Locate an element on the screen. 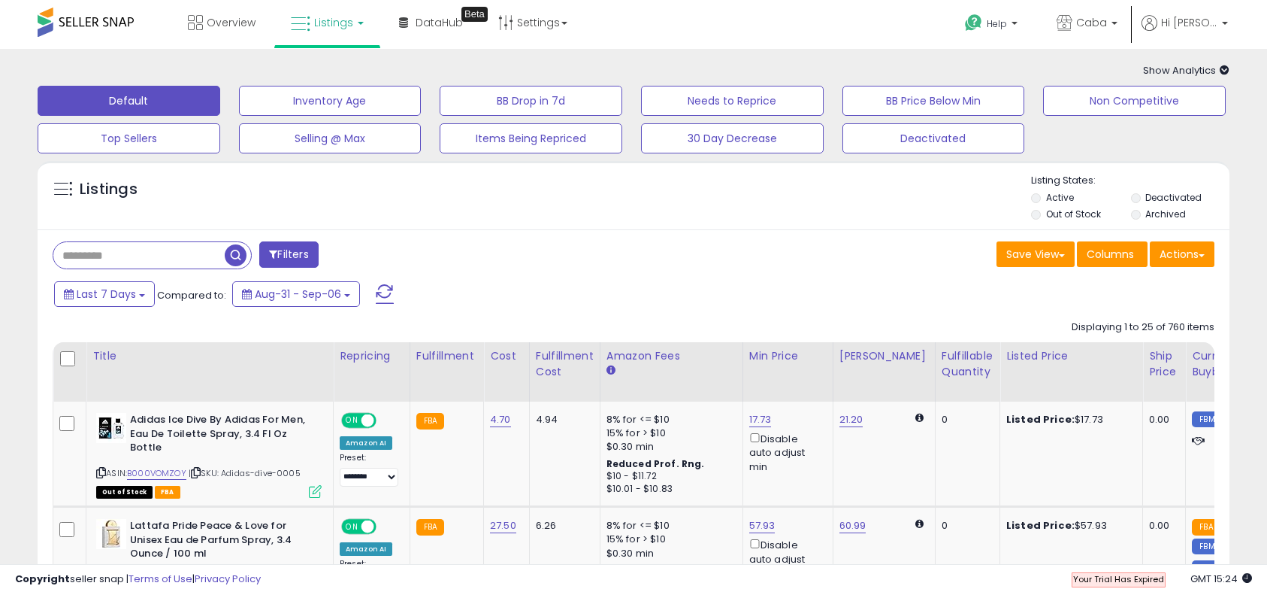 Image resolution: width=1267 pixels, height=595 pixels. div: $57.93 is located at coordinates (1069, 525).